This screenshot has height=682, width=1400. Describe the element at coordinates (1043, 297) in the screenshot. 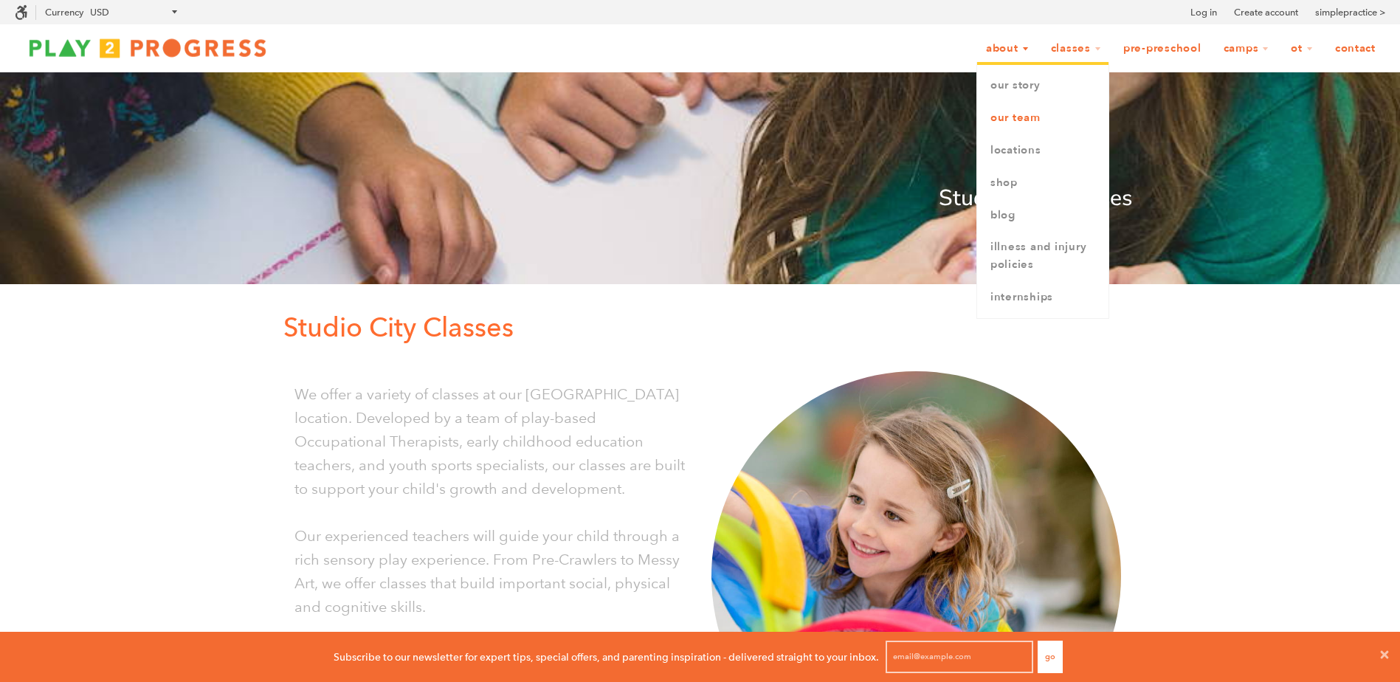

I see `a: Internships` at that location.